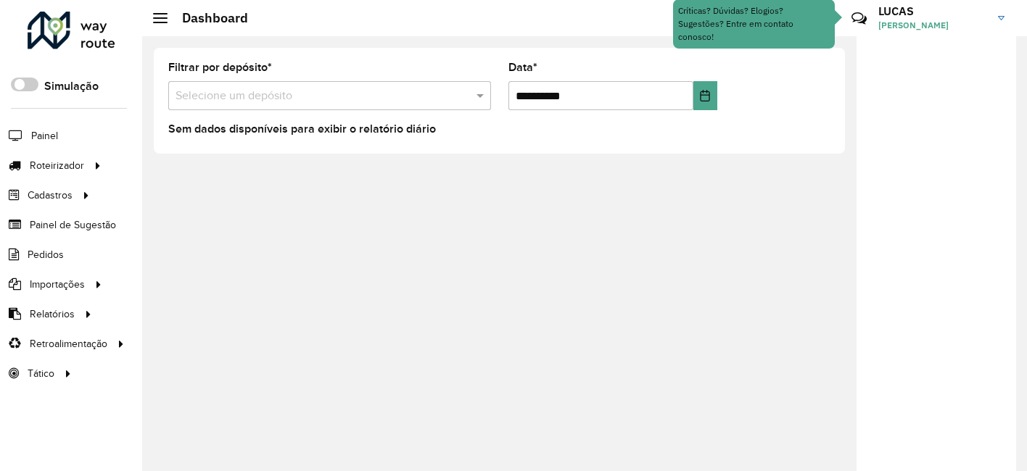 The height and width of the screenshot is (471, 1027). Describe the element at coordinates (71, 86) in the screenshot. I see `label: Simulação` at that location.